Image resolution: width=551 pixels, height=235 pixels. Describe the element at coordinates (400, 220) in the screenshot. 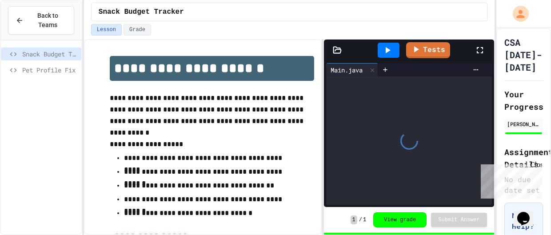

I see `button: View grade` at that location.